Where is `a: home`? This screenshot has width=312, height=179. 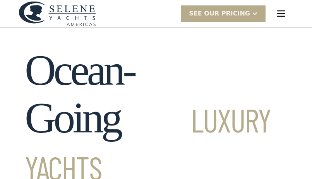 a: home is located at coordinates (57, 14).